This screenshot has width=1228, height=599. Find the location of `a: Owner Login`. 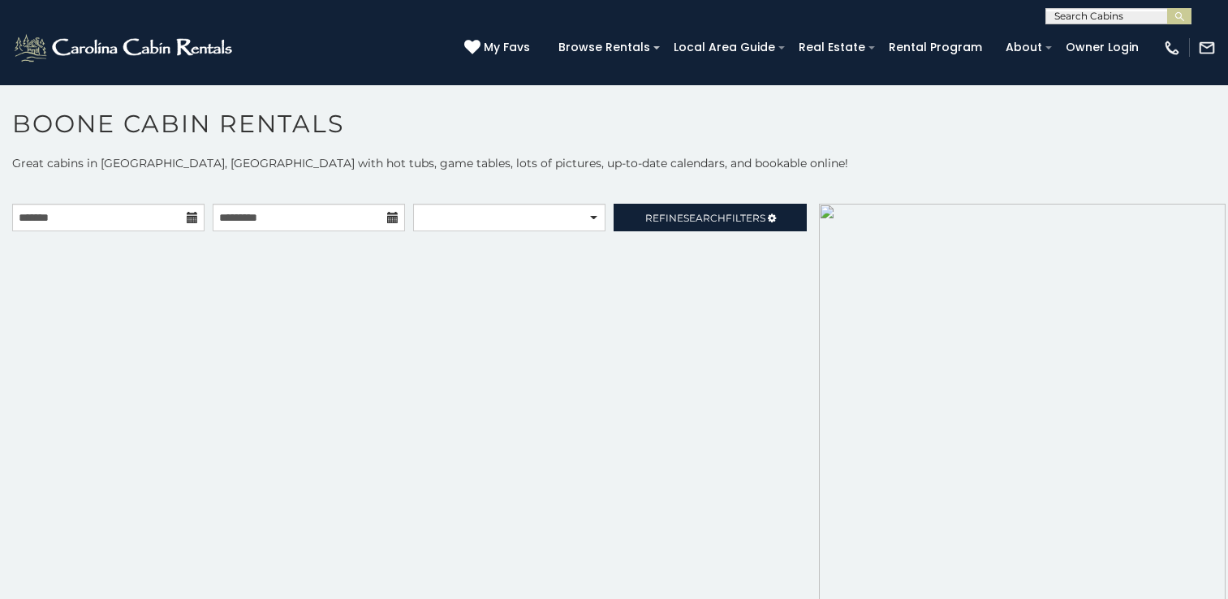

a: Owner Login is located at coordinates (1102, 47).